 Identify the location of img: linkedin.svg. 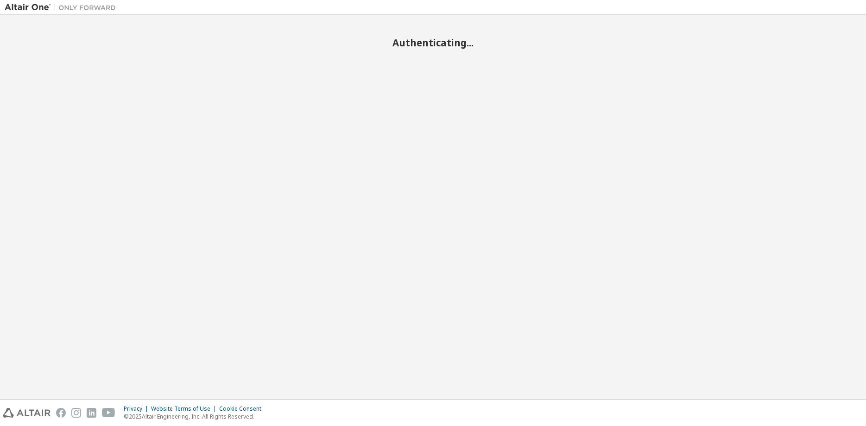
(91, 413).